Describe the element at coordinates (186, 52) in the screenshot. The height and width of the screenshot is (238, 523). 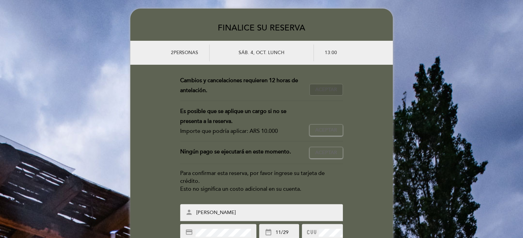
I see `span: personas` at that location.